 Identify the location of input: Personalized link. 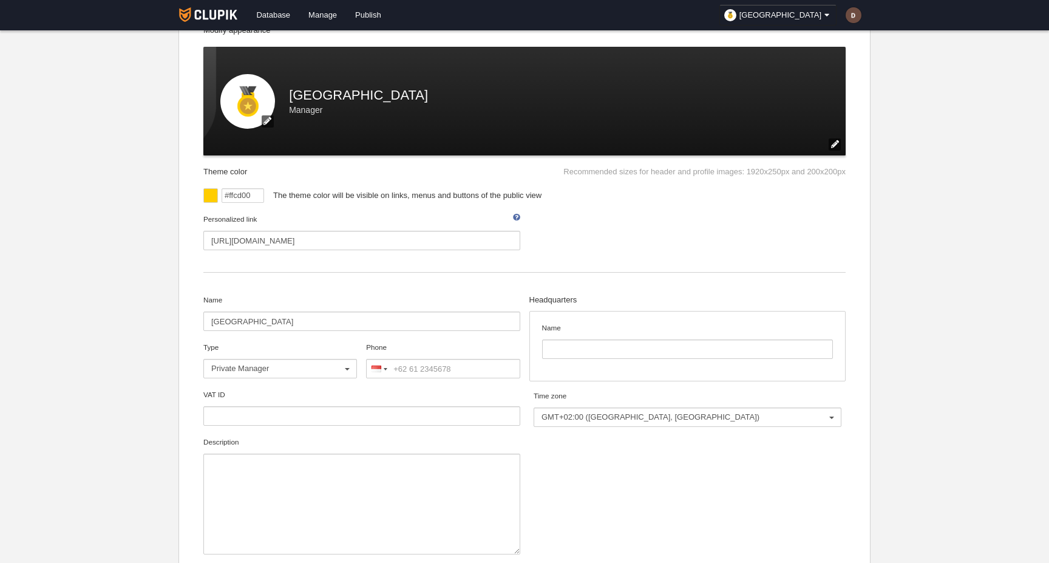
(362, 241).